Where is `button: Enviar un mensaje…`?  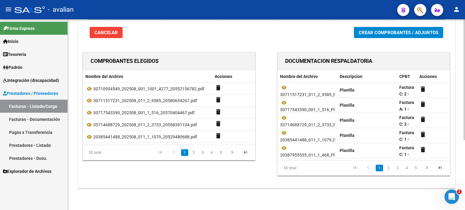 button: Enviar un mensaje… is located at coordinates (109, 166).